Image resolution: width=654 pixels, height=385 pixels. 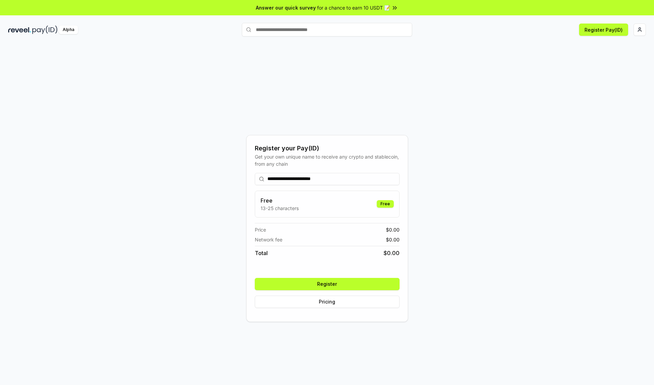 What do you see at coordinates (327, 160) in the screenshot?
I see `div: Get your own unique name to receive any crypto and stablecoin, from any chain` at bounding box center [327, 160].